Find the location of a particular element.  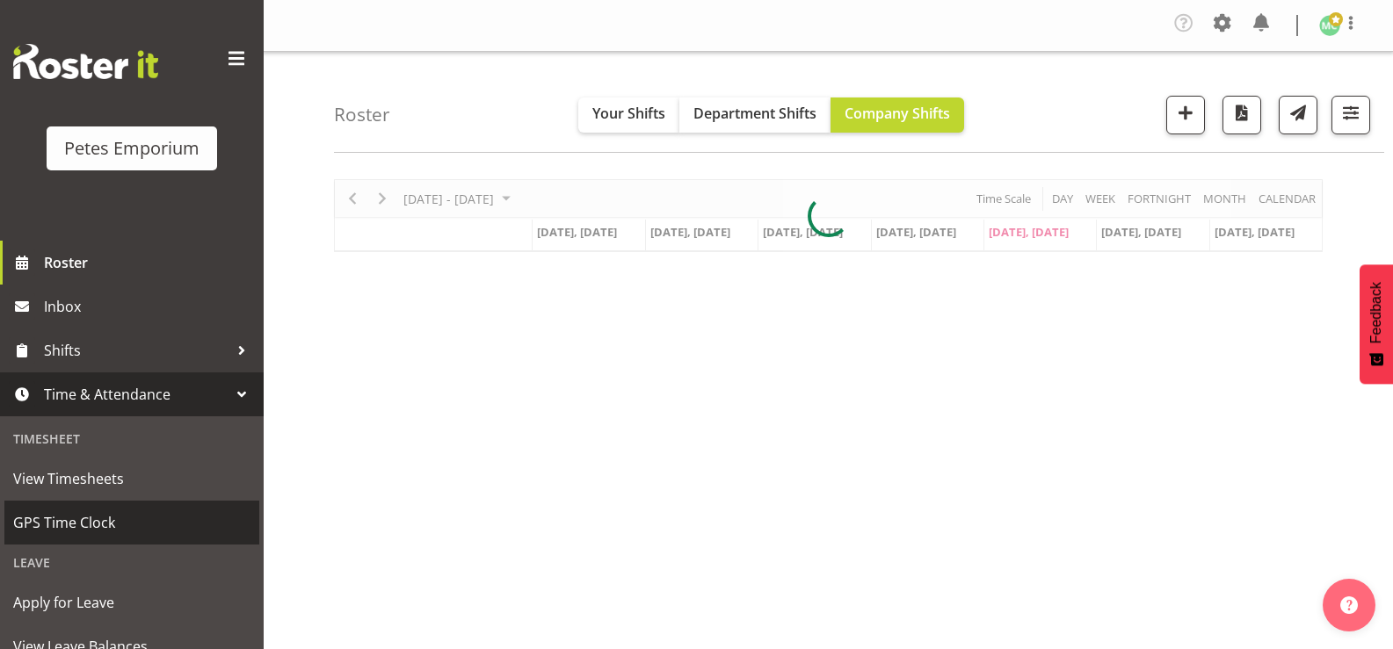

button: Department Shifts is located at coordinates (755, 115).